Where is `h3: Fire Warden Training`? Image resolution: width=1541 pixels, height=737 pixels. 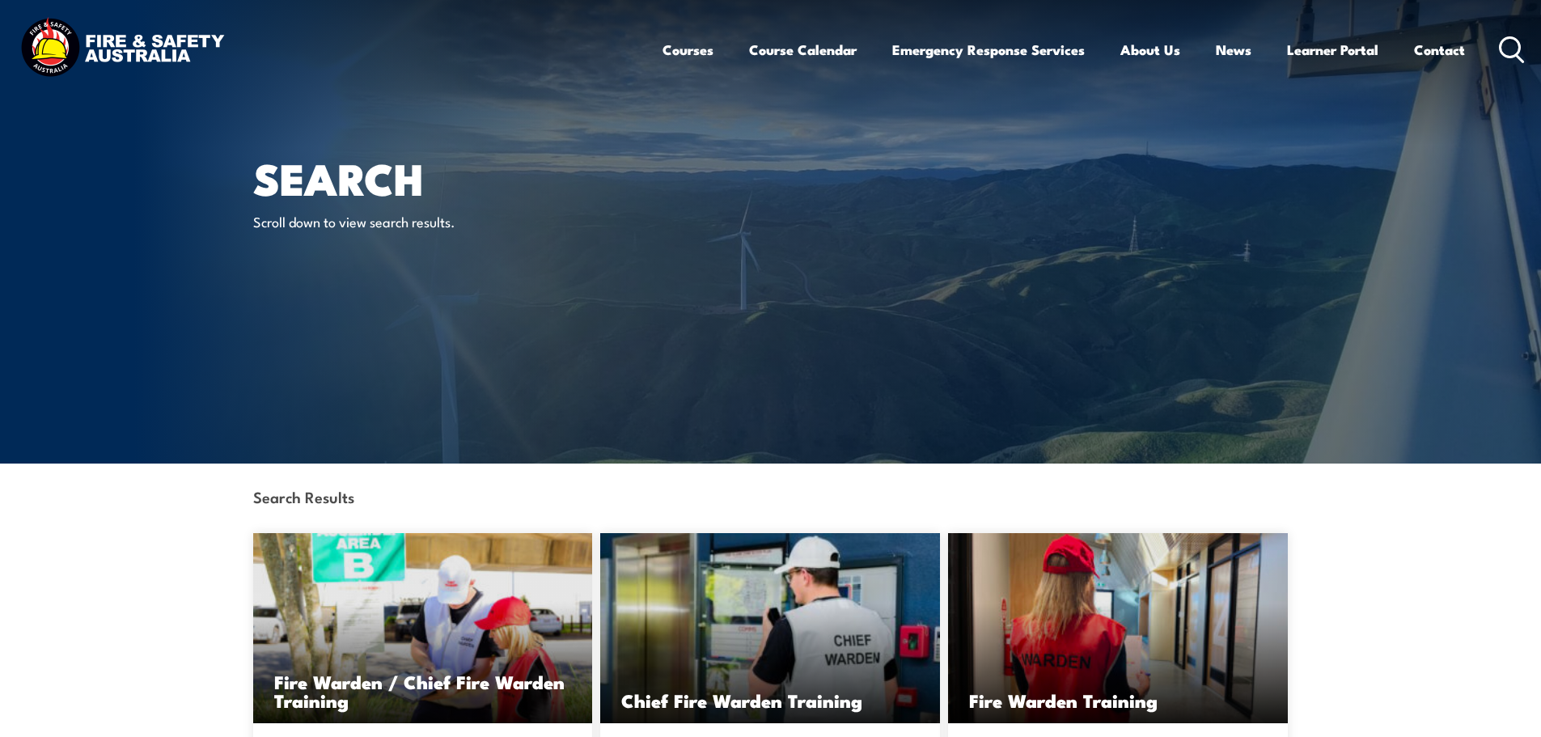
h3: Fire Warden Training is located at coordinates (1118, 700).